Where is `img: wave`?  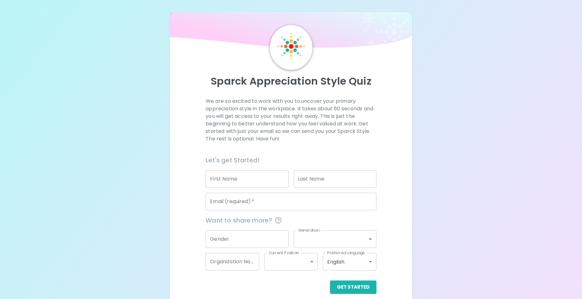 img: wave is located at coordinates (291, 32).